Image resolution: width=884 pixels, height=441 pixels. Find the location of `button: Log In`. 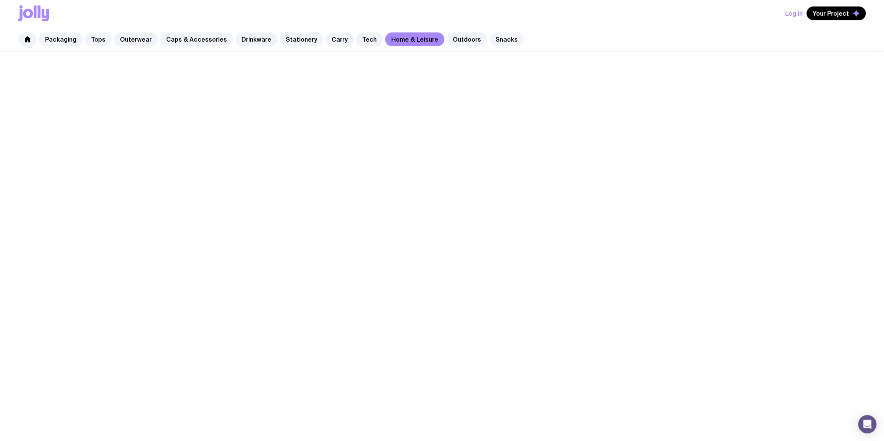

button: Log In is located at coordinates (794, 13).